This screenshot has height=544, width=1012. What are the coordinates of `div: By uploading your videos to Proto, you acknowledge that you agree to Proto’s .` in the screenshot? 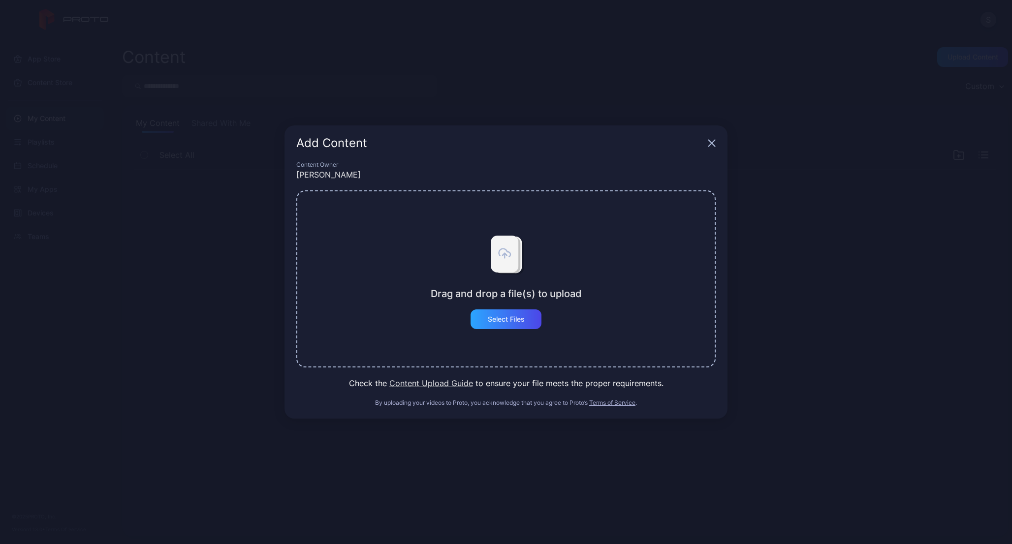 It's located at (506, 403).